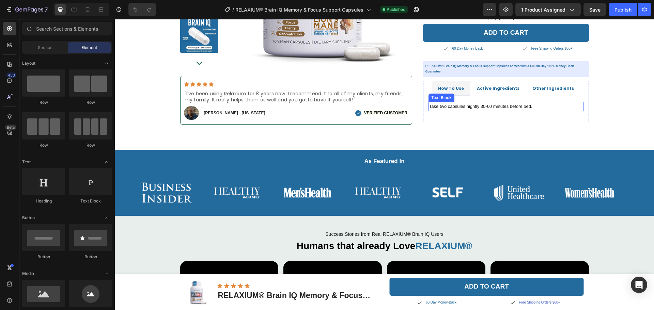 This screenshot has height=310, width=654. What do you see at coordinates (594, 10) in the screenshot?
I see `button: Save` at bounding box center [594, 10].